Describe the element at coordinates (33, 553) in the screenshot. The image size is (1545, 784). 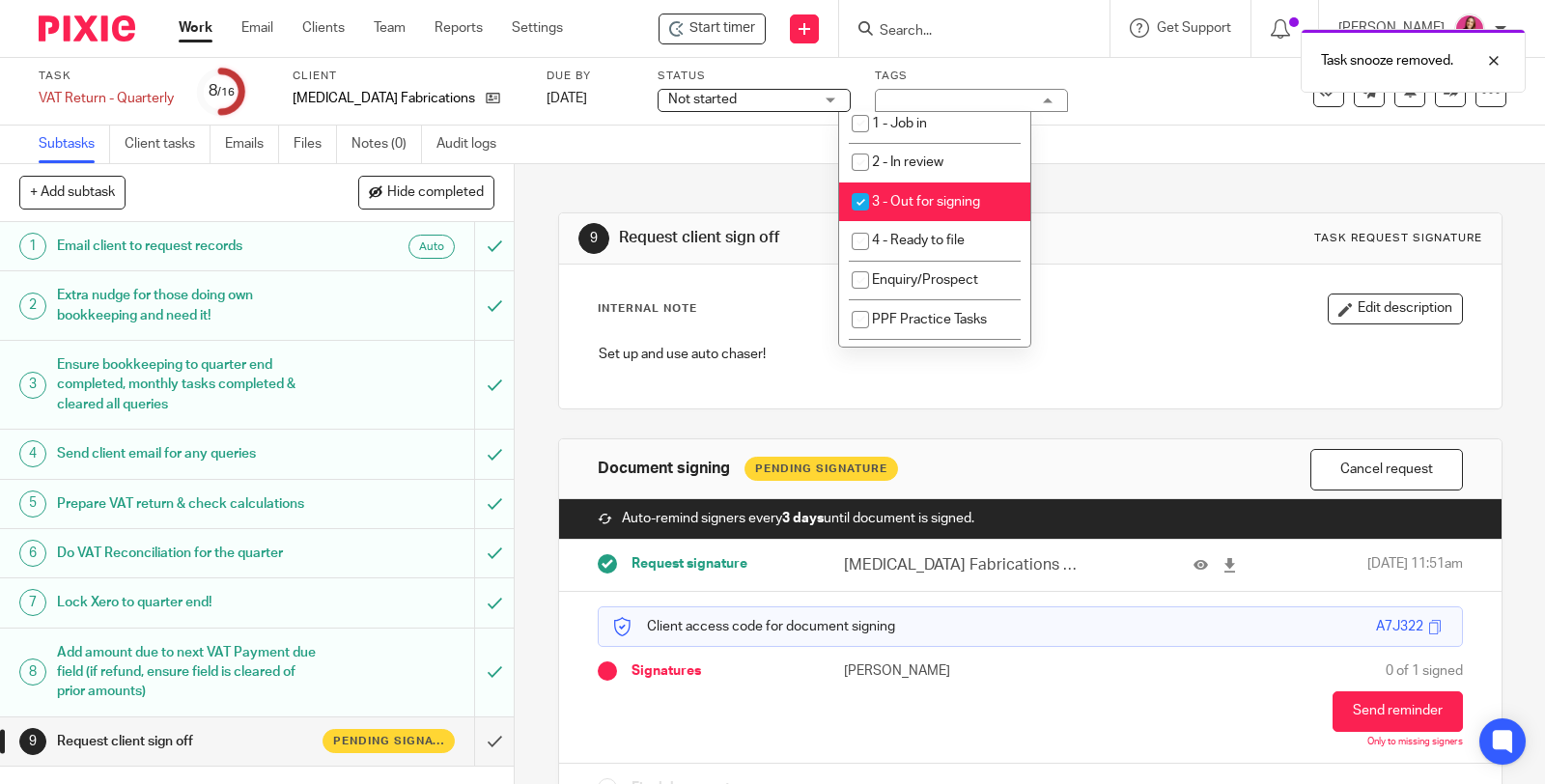
I see `div: 6` at that location.